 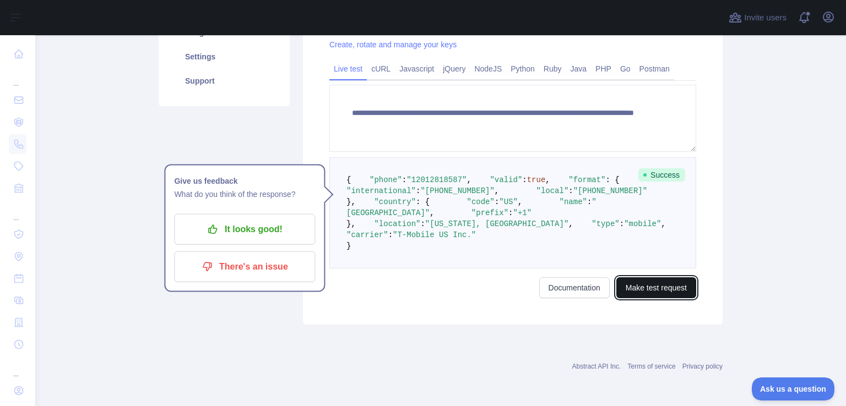 I want to click on span: "local", so click(x=552, y=191).